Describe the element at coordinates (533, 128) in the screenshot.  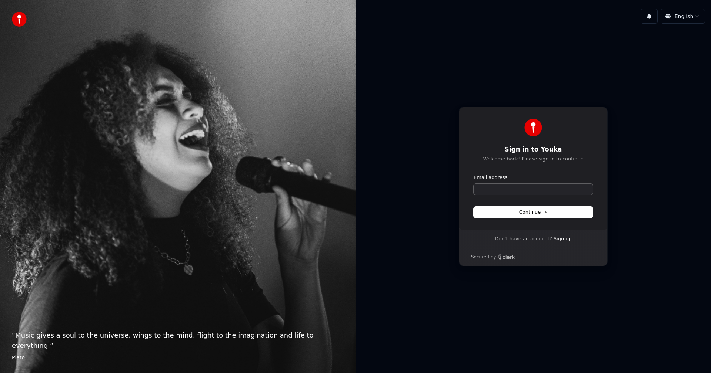
I see `img: Youka` at that location.